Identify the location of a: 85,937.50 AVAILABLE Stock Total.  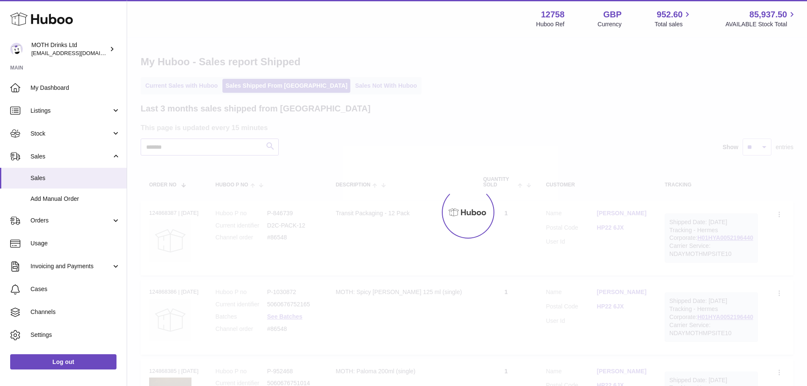
(761, 19).